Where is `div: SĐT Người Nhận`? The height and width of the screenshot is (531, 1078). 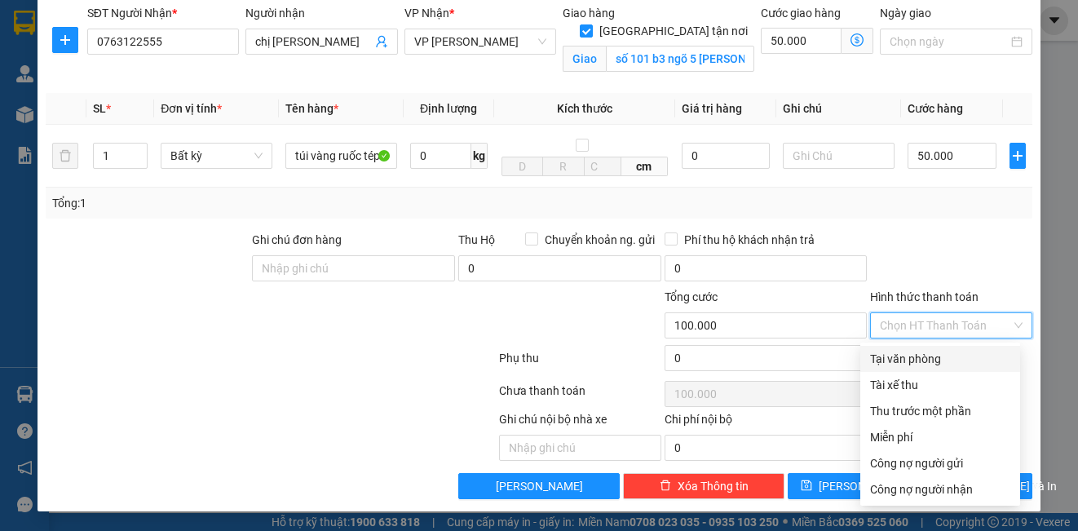 div: SĐT Người Nhận is located at coordinates (163, 13).